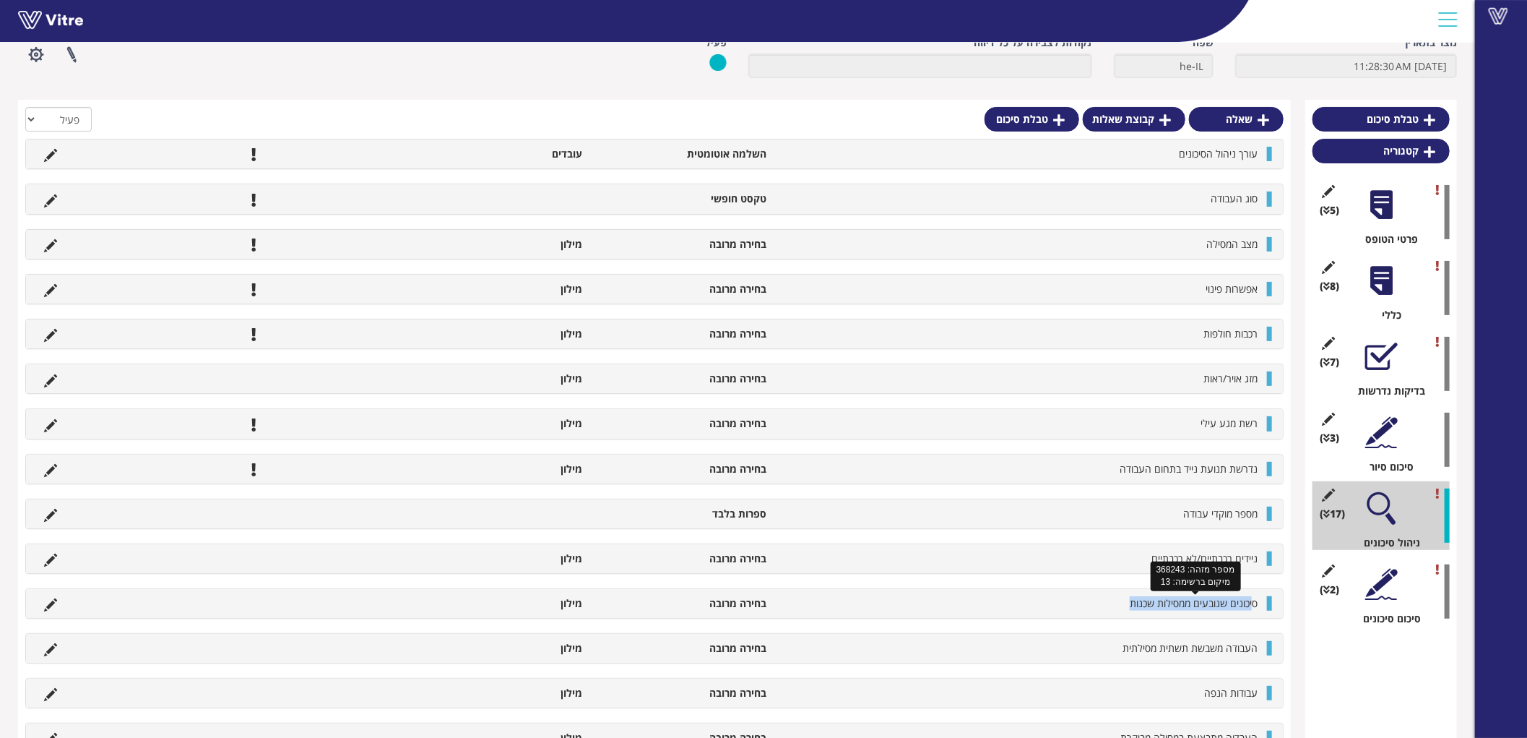 The width and height of the screenshot is (1527, 738). What do you see at coordinates (1231, 692) in the screenshot?
I see `span: עבודות הנפה` at bounding box center [1231, 692].